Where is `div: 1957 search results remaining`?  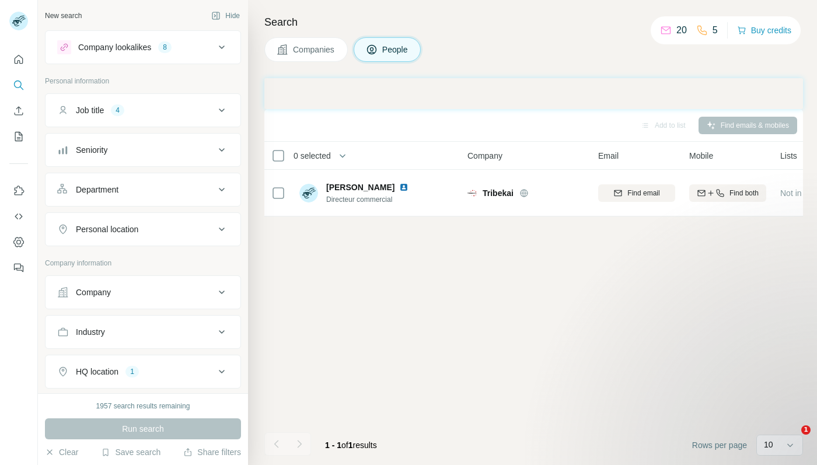 div: 1957 search results remaining is located at coordinates (143, 406).